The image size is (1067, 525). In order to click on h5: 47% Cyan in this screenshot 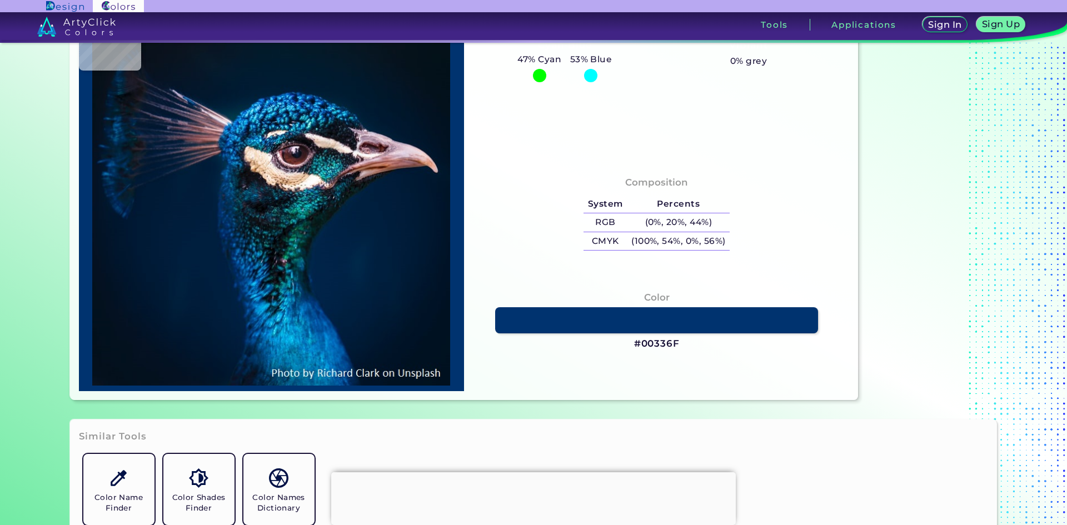, I will do `click(540, 59)`.